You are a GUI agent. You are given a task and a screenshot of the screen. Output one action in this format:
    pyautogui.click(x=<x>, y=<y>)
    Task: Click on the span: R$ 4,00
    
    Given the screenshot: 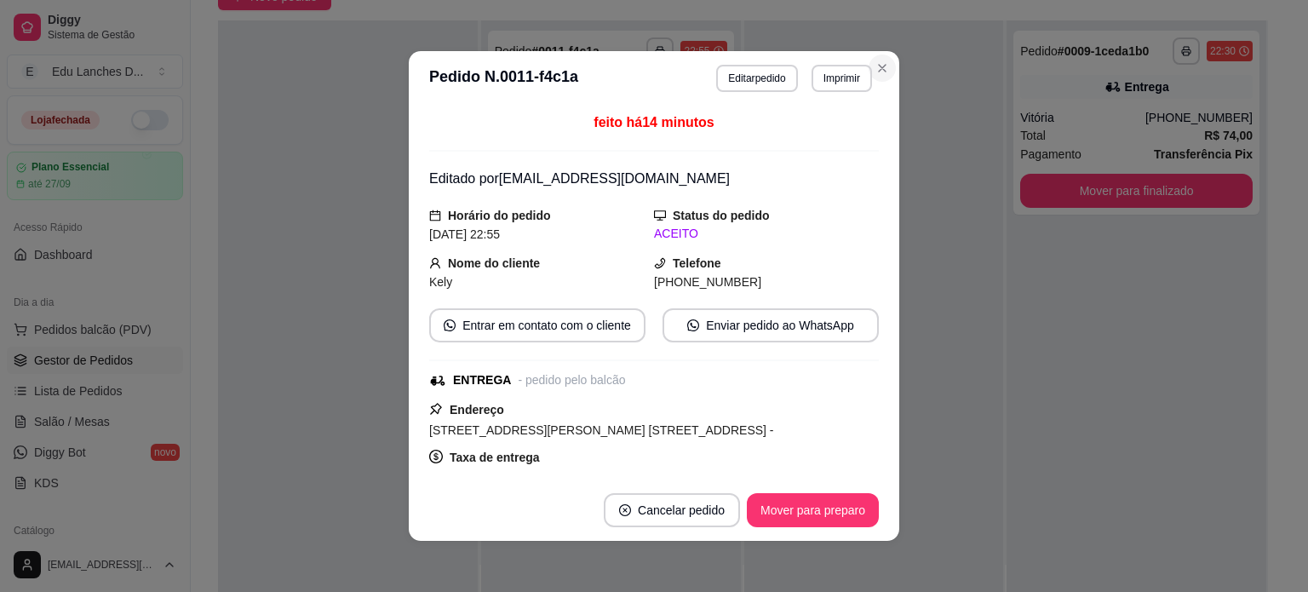 What is the action you would take?
    pyautogui.click(x=450, y=478)
    